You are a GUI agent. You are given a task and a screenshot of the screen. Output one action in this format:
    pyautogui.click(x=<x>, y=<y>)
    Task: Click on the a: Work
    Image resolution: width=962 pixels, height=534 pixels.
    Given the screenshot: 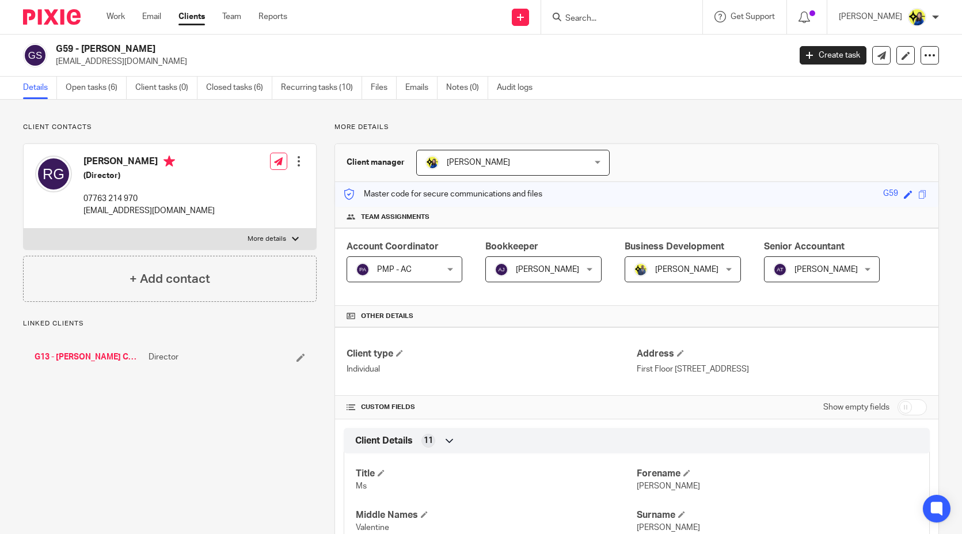 What is the action you would take?
    pyautogui.click(x=116, y=17)
    